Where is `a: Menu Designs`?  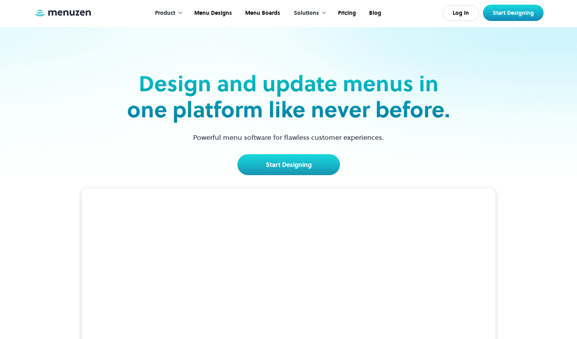 a: Menu Designs is located at coordinates (212, 13).